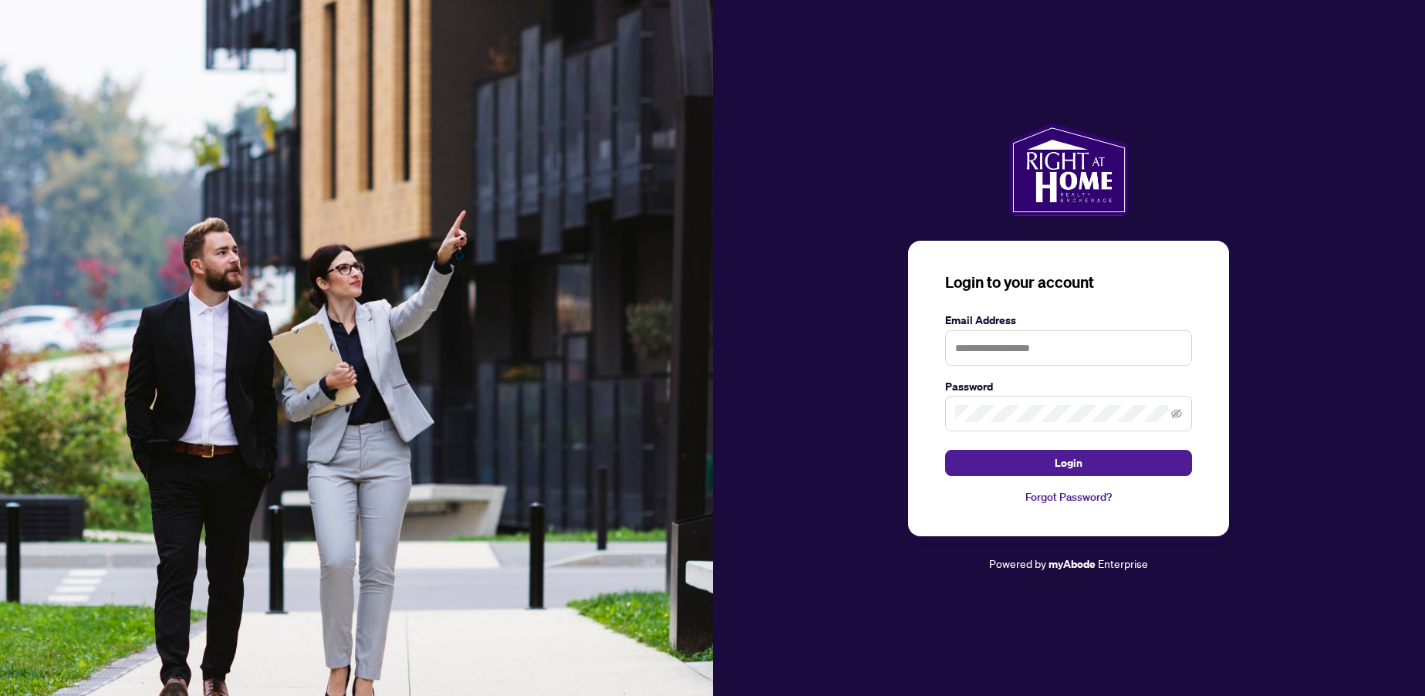  Describe the element at coordinates (1068, 463) in the screenshot. I see `button: Login` at that location.